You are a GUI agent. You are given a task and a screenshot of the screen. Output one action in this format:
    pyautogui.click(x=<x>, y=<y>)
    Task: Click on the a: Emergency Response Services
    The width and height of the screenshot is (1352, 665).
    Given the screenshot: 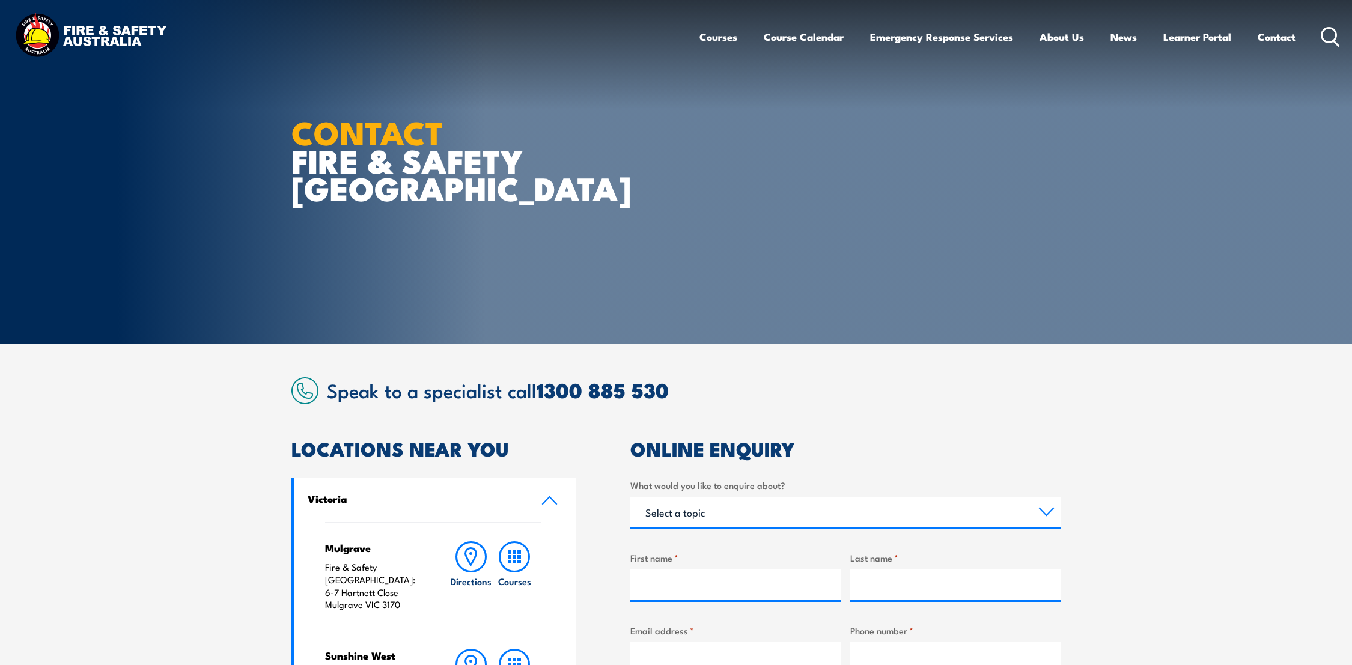 What is the action you would take?
    pyautogui.click(x=942, y=37)
    